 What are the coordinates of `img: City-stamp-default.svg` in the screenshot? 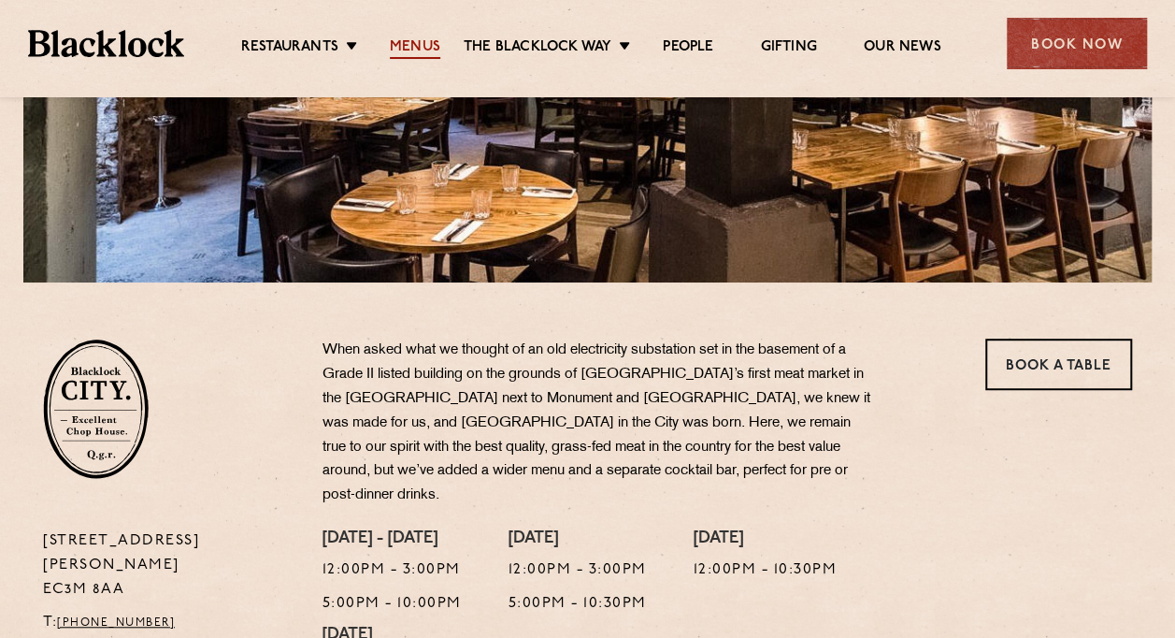 It's located at (95, 409).